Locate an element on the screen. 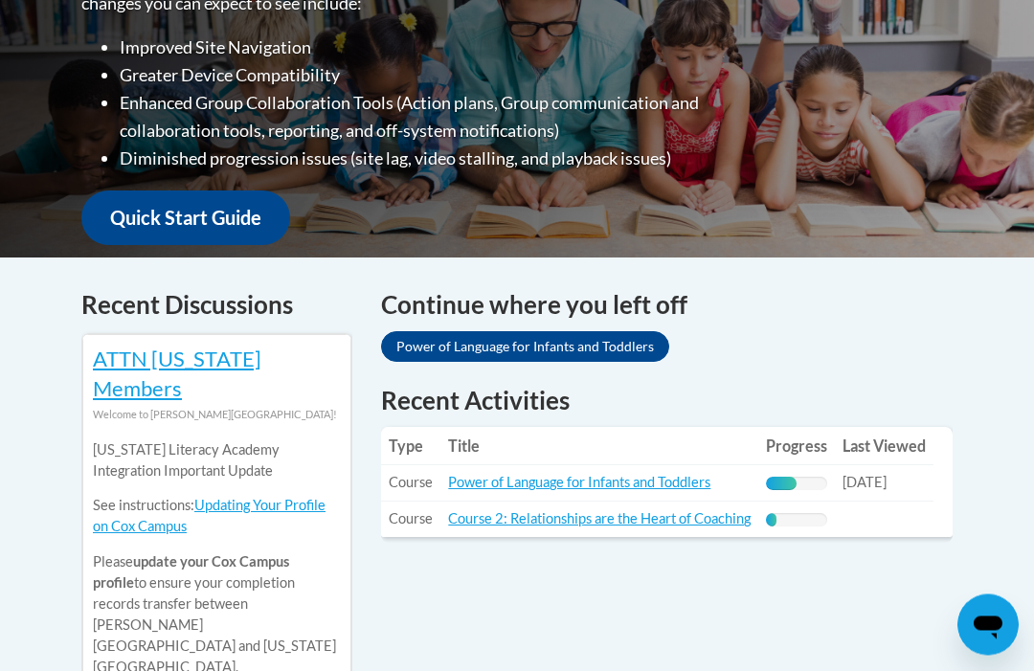 This screenshot has height=671, width=1034. p: See instructions: is located at coordinates (216, 517).